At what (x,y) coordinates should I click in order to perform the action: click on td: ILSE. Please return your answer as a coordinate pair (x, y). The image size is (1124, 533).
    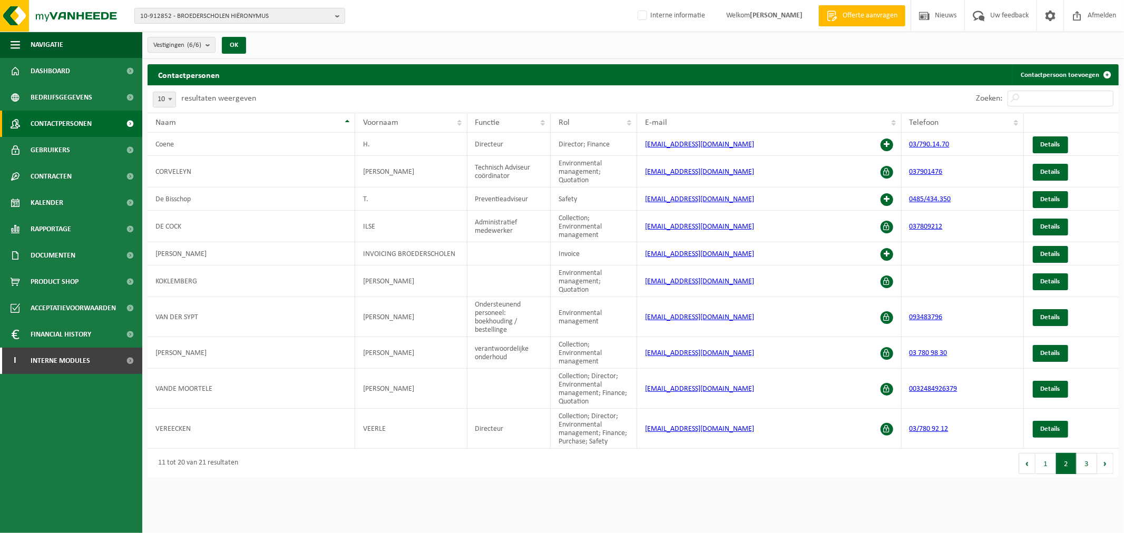
    Looking at the image, I should click on (411, 227).